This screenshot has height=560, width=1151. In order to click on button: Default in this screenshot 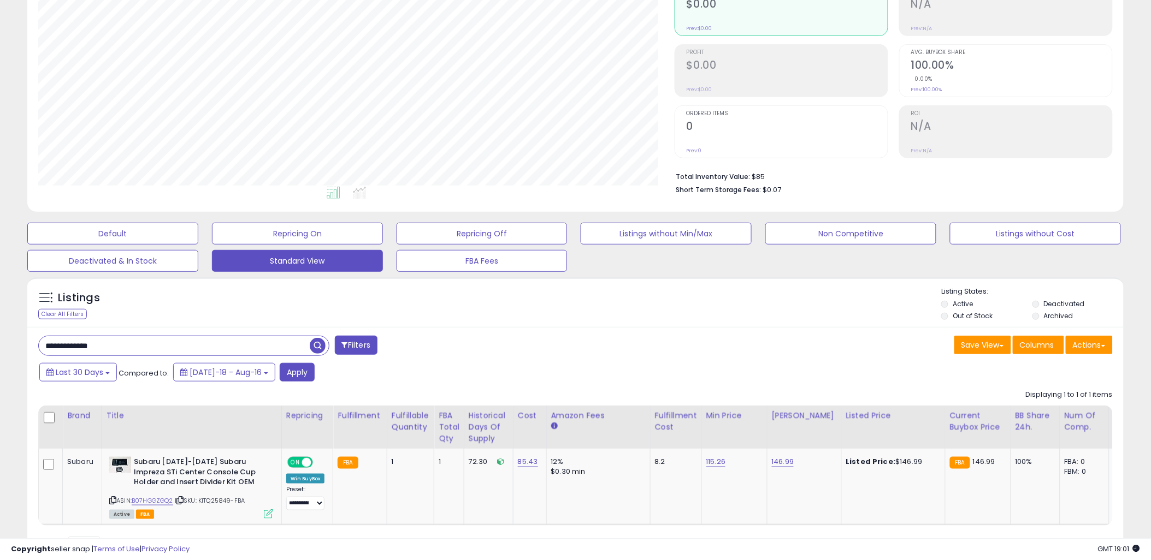, I will do `click(113, 234)`.